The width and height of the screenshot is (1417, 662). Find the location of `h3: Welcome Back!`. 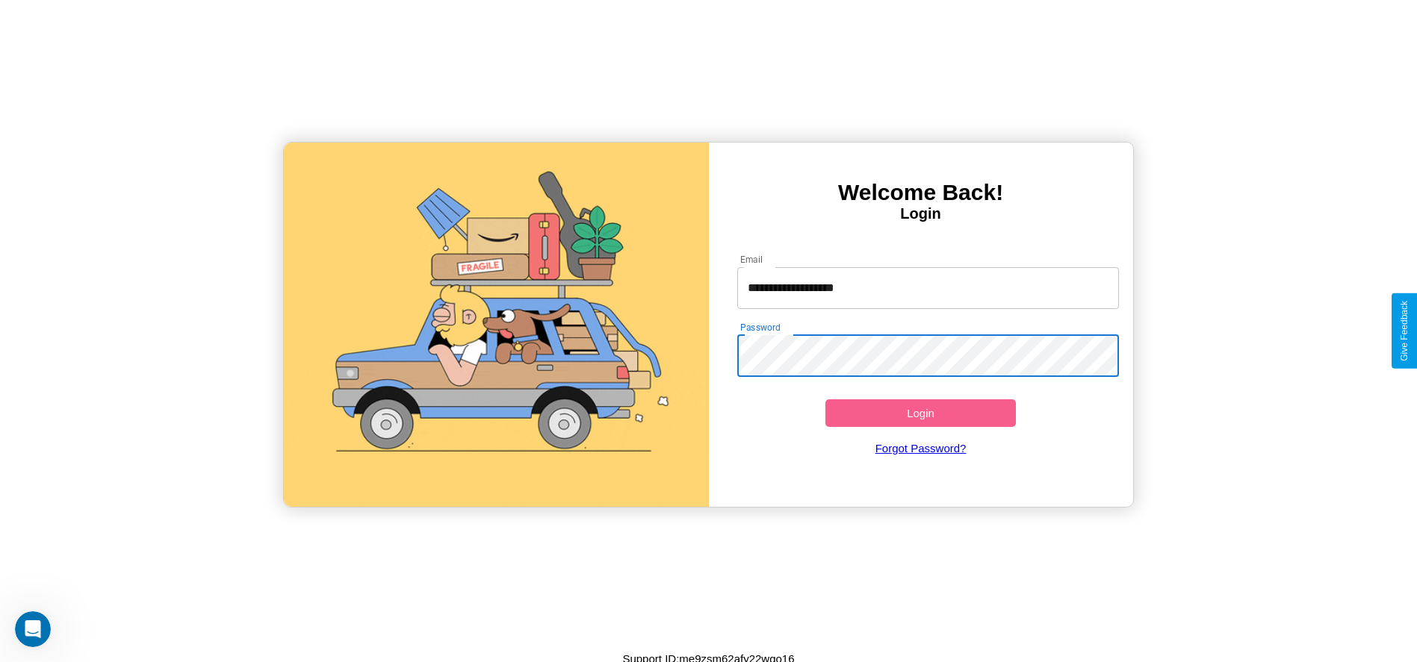

h3: Welcome Back! is located at coordinates (921, 193).